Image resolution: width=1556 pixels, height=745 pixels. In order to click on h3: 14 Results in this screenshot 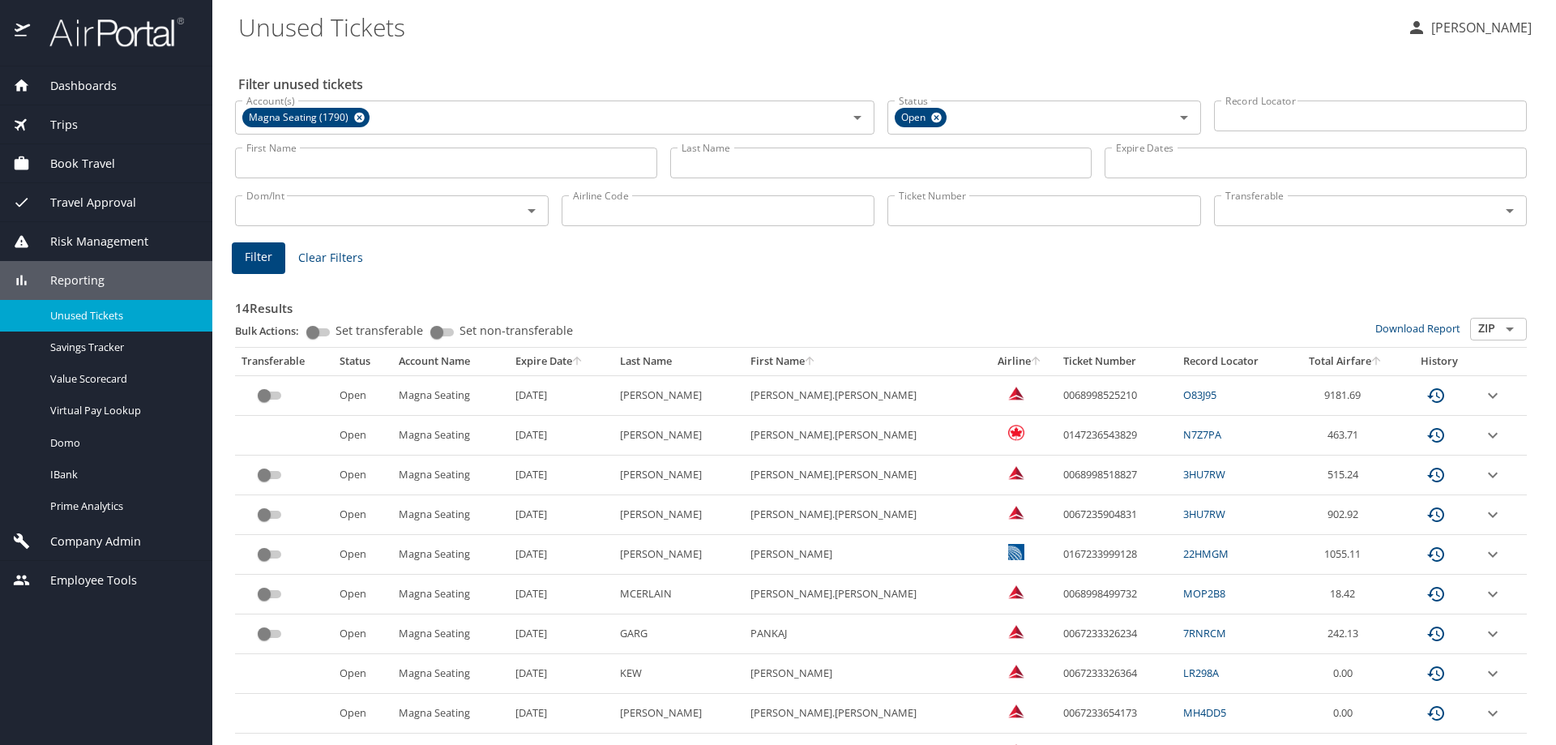, I will do `click(881, 303)`.